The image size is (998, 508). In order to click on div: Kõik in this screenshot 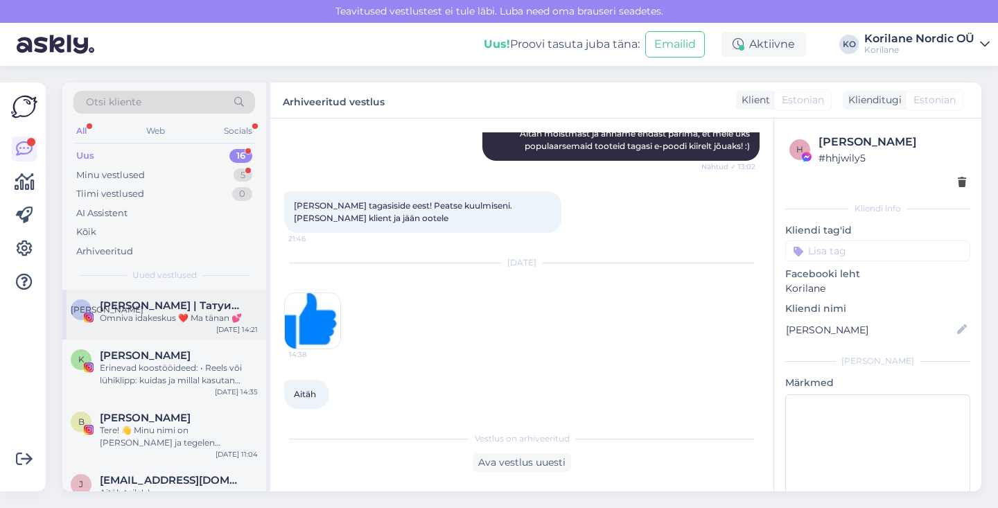, I will do `click(86, 232)`.